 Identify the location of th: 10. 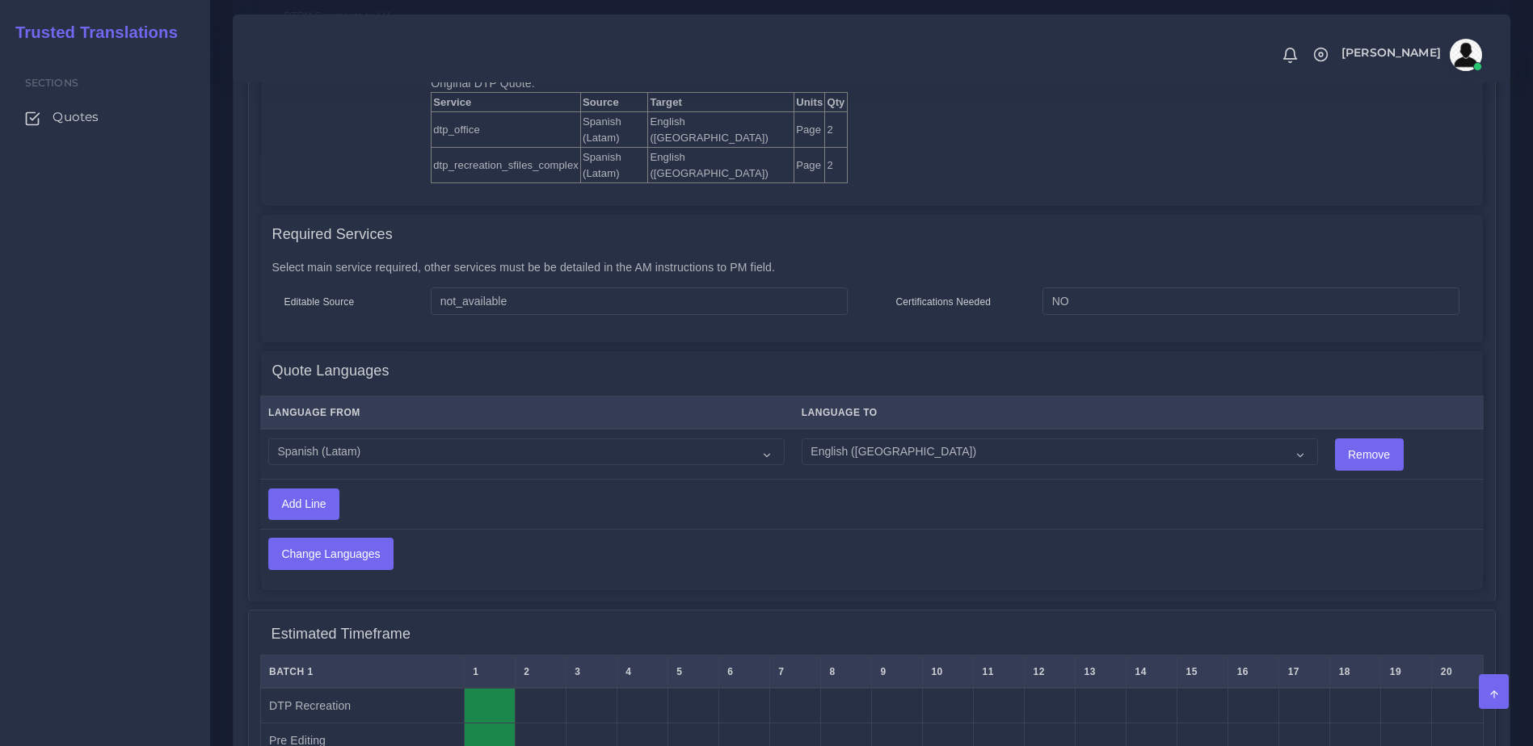
(947, 672).